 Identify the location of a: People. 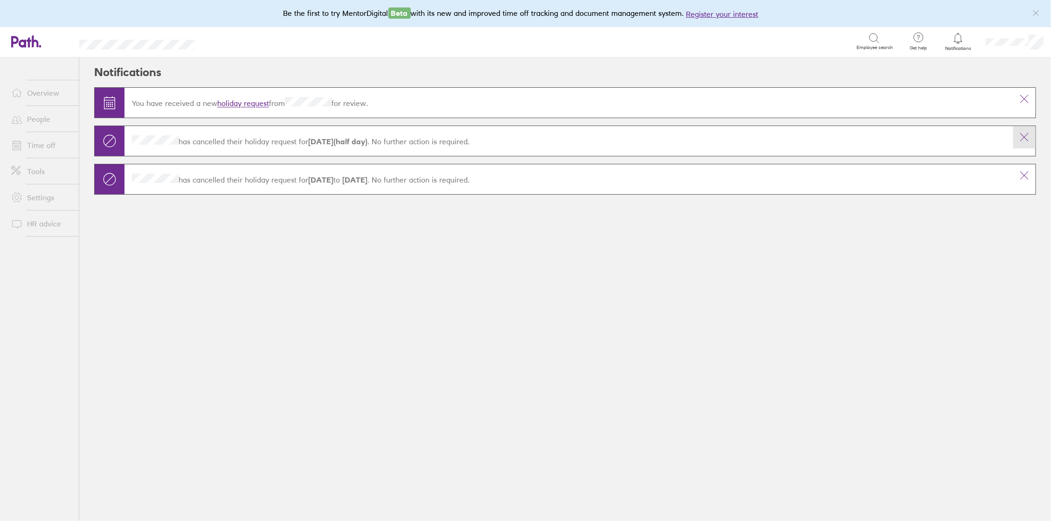
(41, 119).